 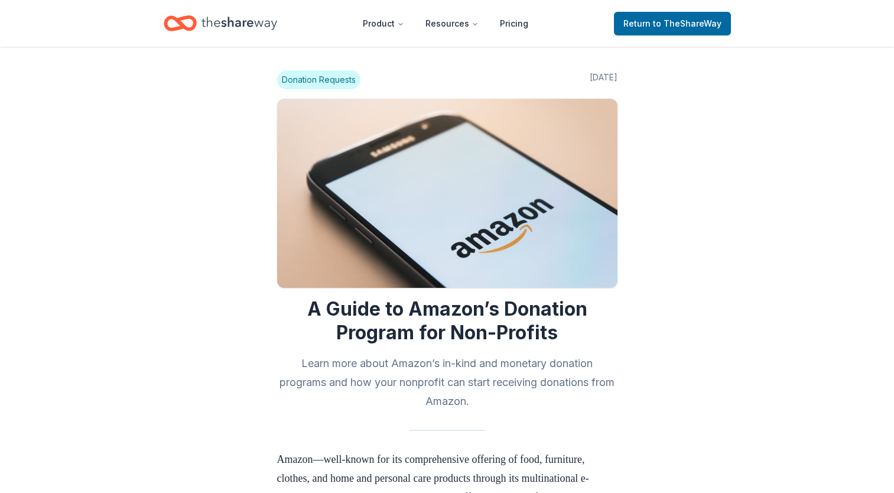 What do you see at coordinates (447, 382) in the screenshot?
I see `h2: Learn more about Amazon’s in-kind and monetary donation programs and how your nonprofit can start...` at bounding box center [447, 382].